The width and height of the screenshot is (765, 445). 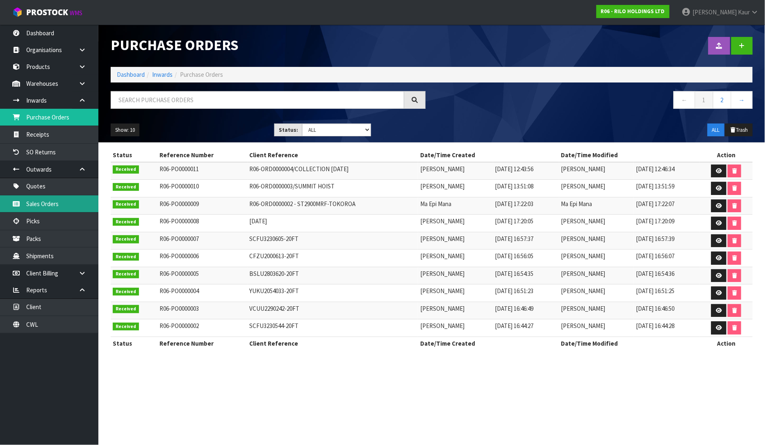 I want to click on strong: R06 - RILO HOLDINGS LTD, so click(x=633, y=11).